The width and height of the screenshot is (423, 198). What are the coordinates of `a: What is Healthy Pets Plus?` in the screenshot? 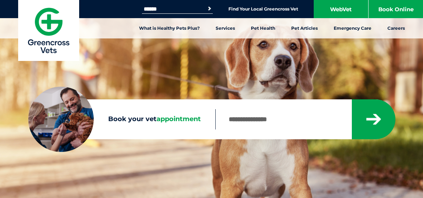 It's located at (169, 28).